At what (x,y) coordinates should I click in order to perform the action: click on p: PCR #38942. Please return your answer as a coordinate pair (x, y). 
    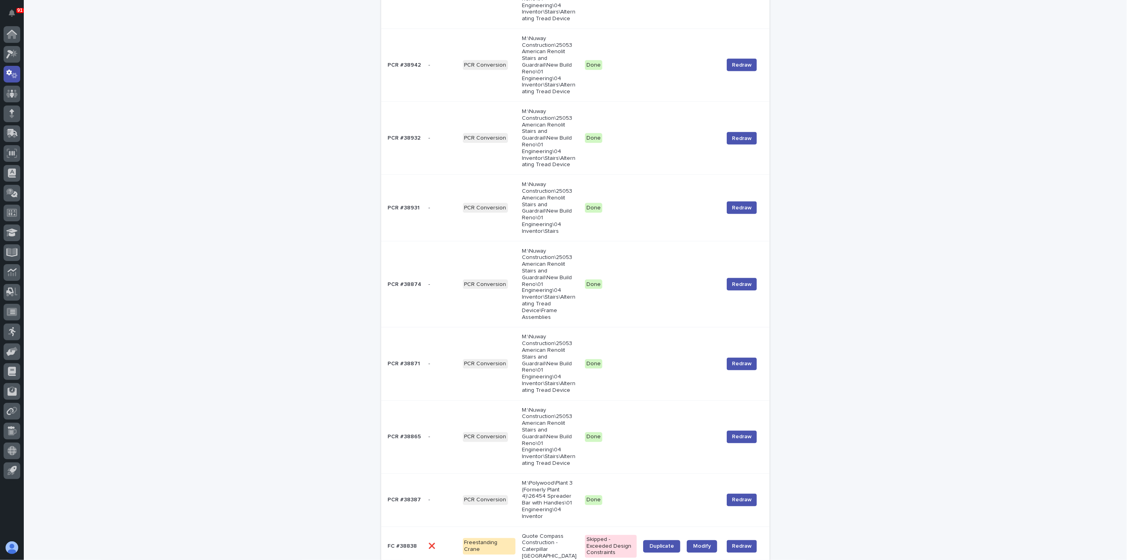
    Looking at the image, I should click on (405, 64).